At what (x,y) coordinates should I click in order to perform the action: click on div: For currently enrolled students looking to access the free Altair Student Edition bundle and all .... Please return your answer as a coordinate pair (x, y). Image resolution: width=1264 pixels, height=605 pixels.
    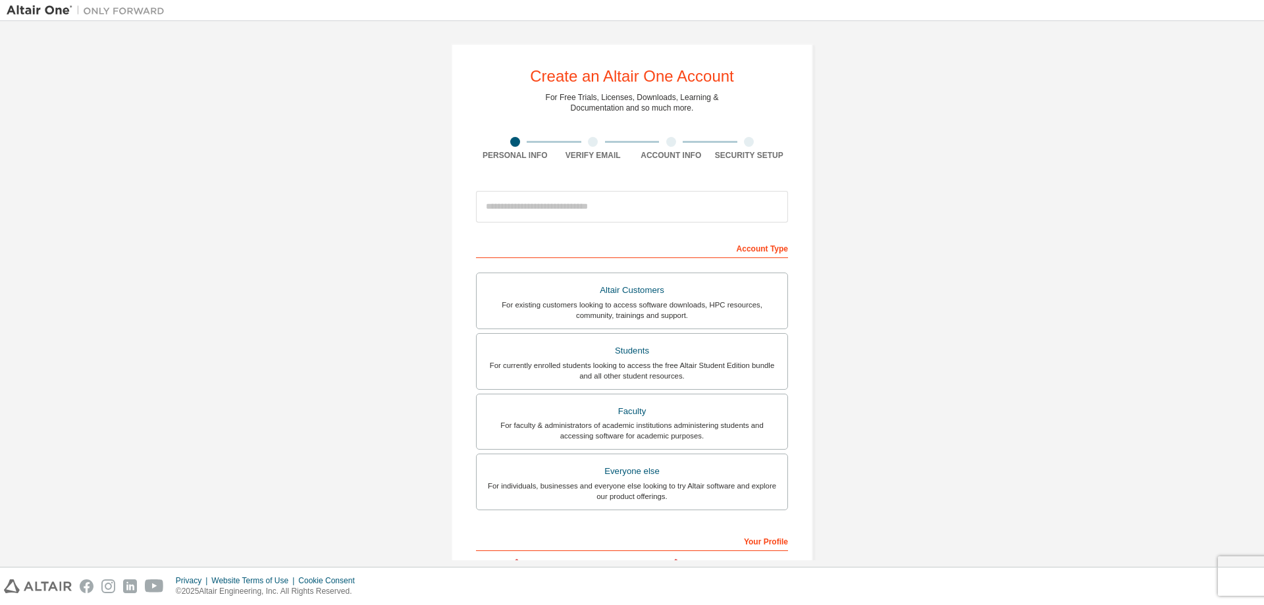
    Looking at the image, I should click on (632, 371).